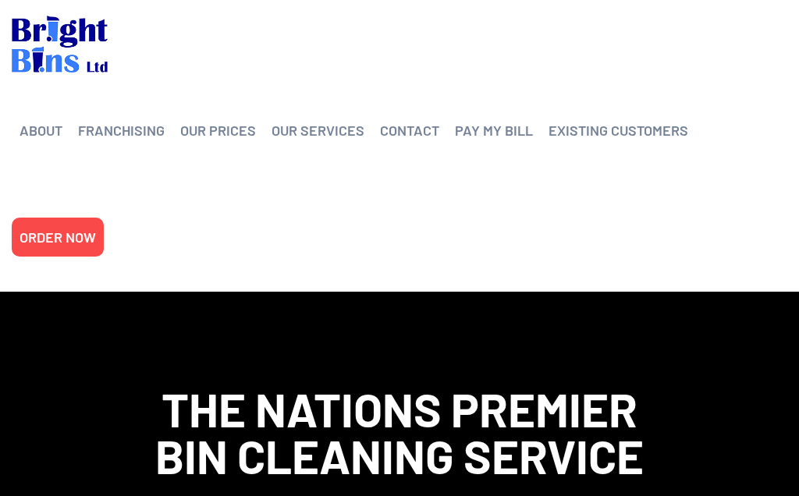 This screenshot has height=496, width=799. I want to click on a: CONTACT, so click(409, 130).